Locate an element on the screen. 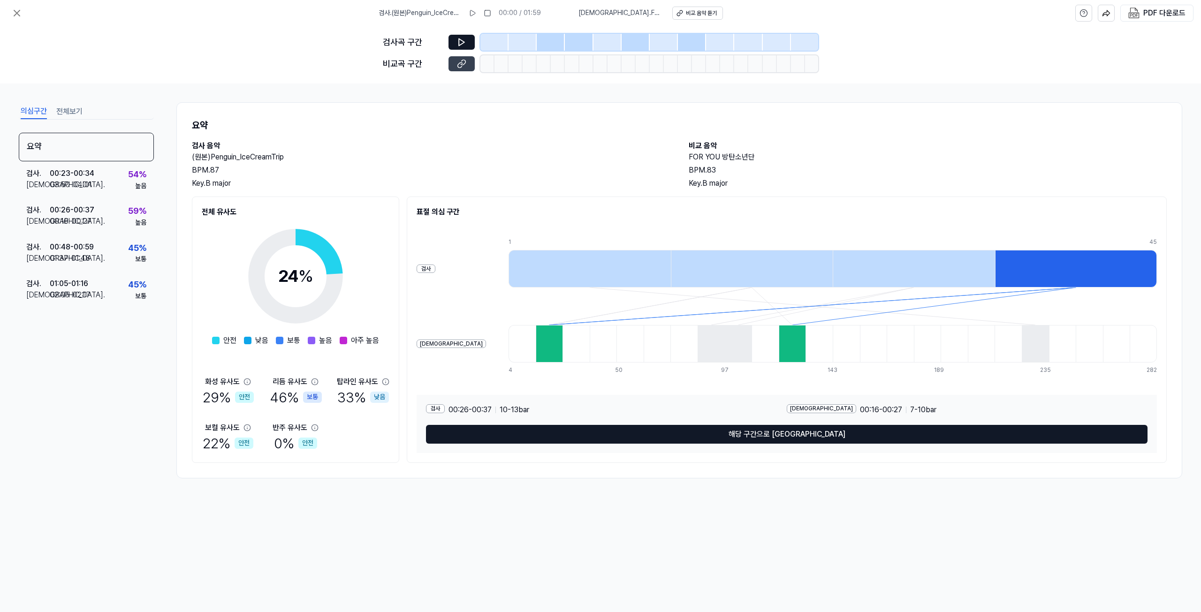 The height and width of the screenshot is (612, 1201). div: 보컬 유사도 is located at coordinates (222, 428).